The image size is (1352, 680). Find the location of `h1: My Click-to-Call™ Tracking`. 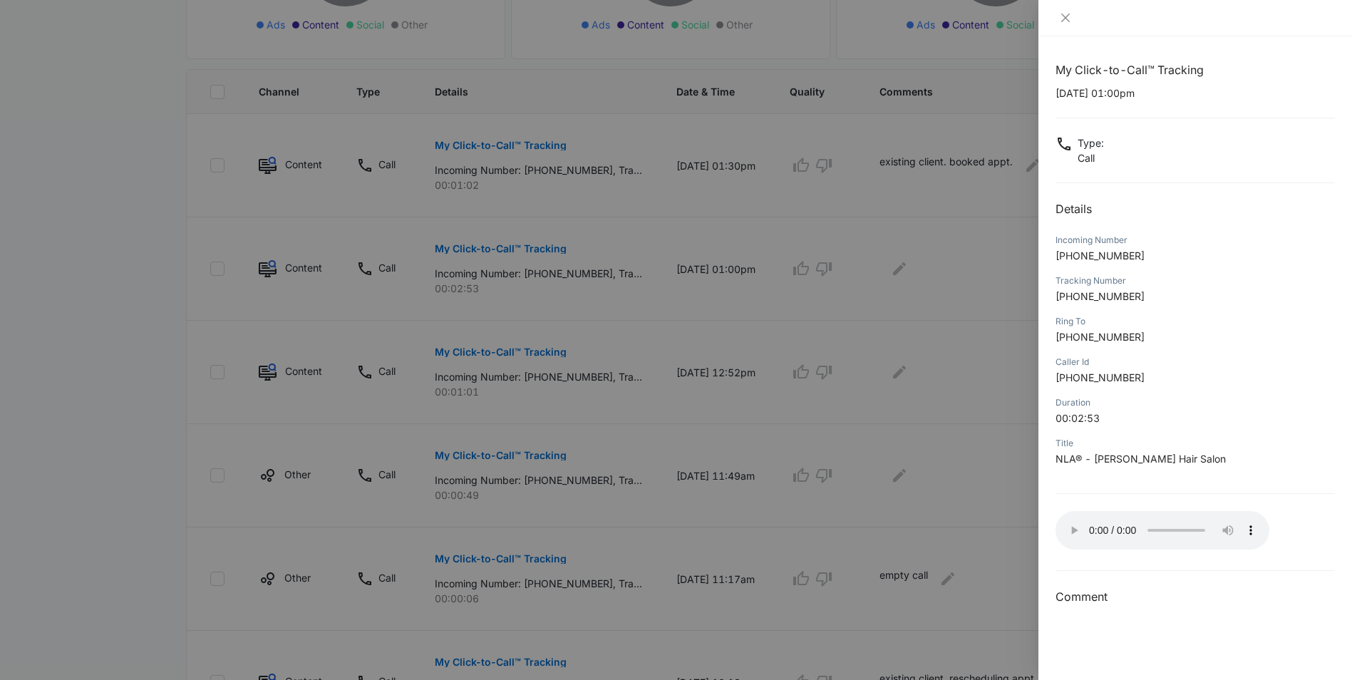

h1: My Click-to-Call™ Tracking is located at coordinates (1196, 70).